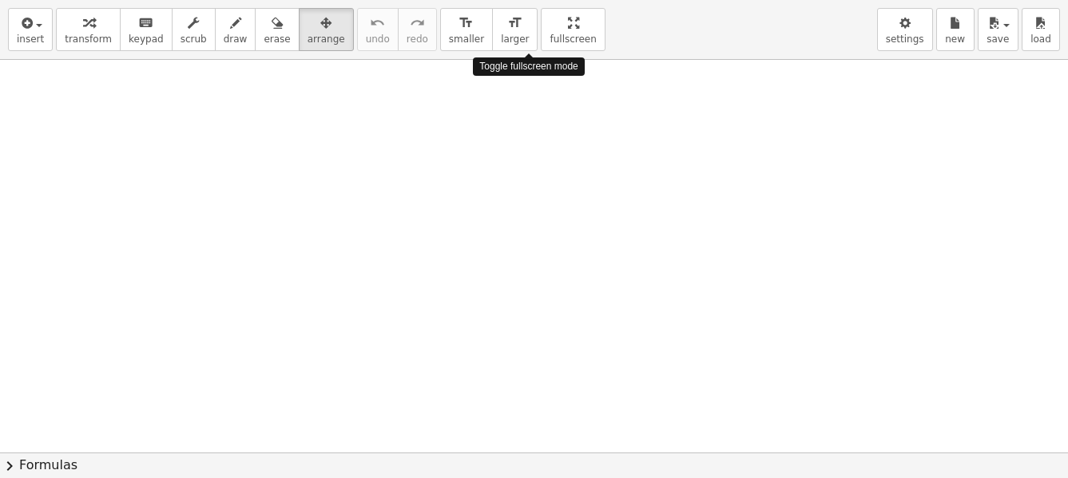 This screenshot has width=1068, height=478. I want to click on span: fullscreen, so click(573, 39).